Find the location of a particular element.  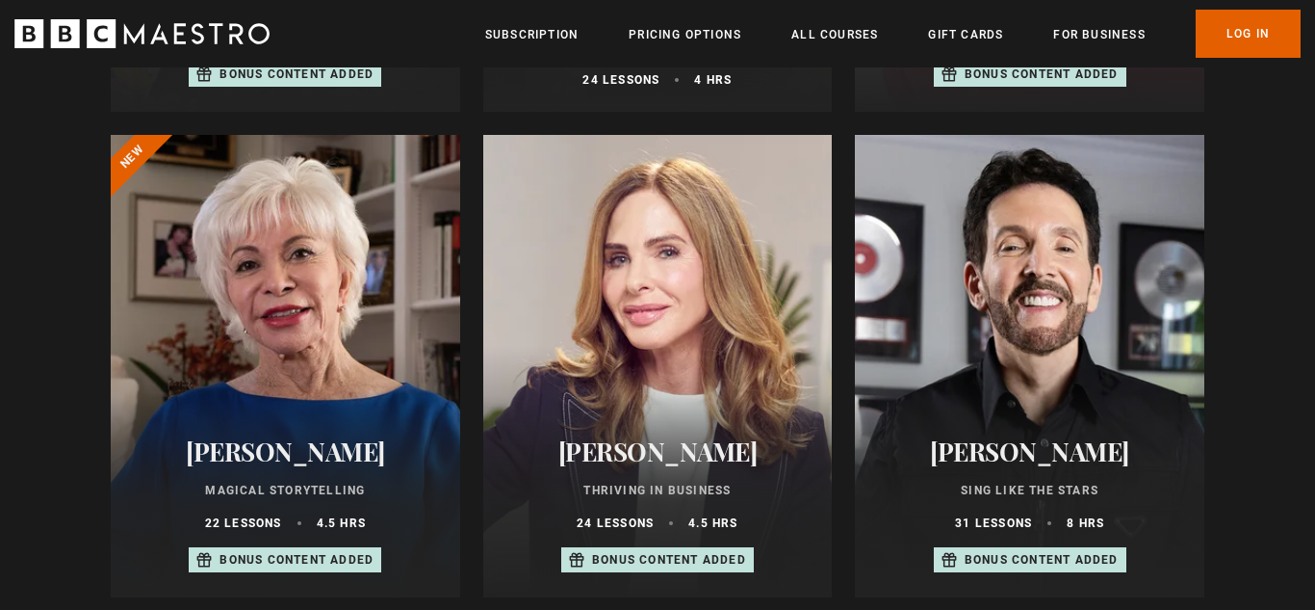

a: Pricing Options is located at coordinates (685, 35).